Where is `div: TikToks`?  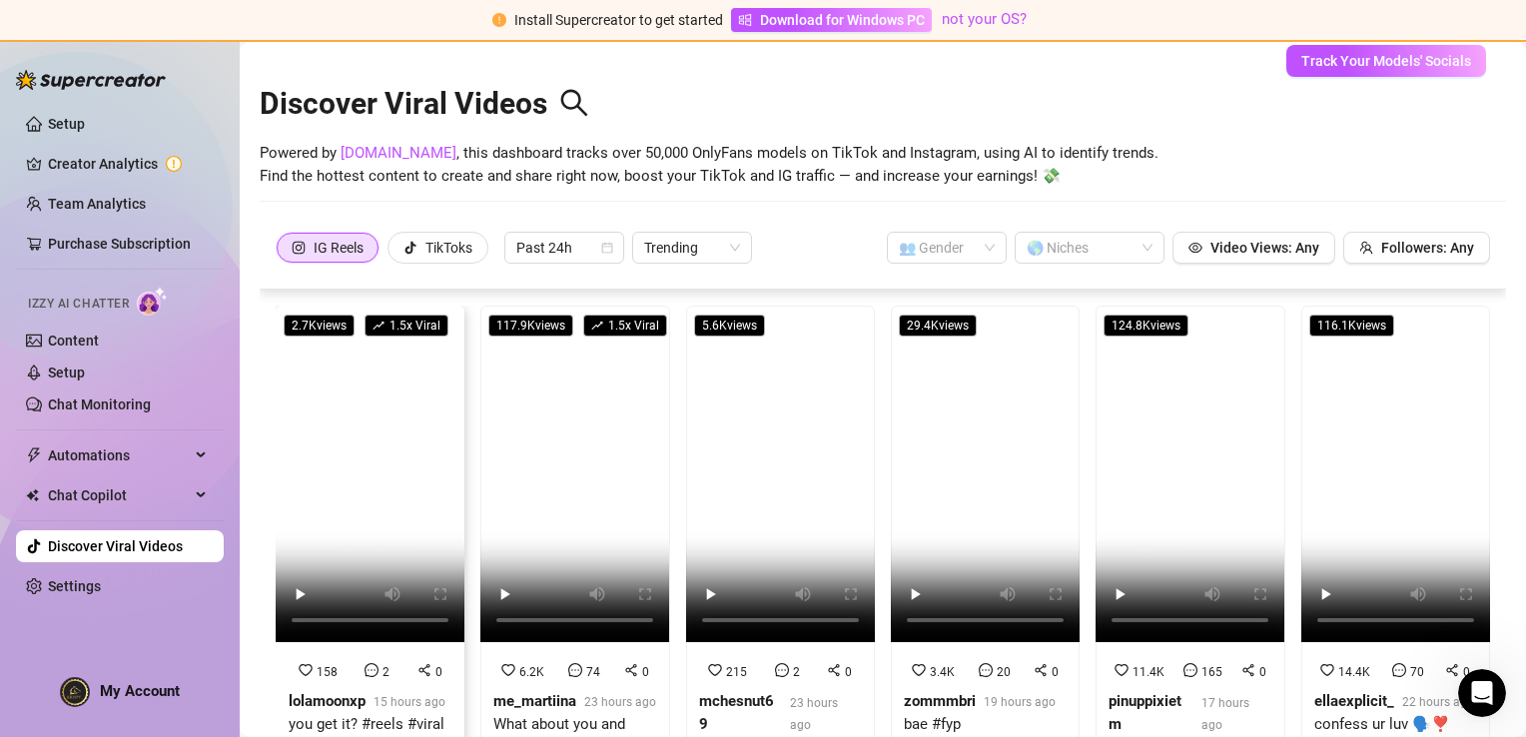 div: TikToks is located at coordinates (448, 248).